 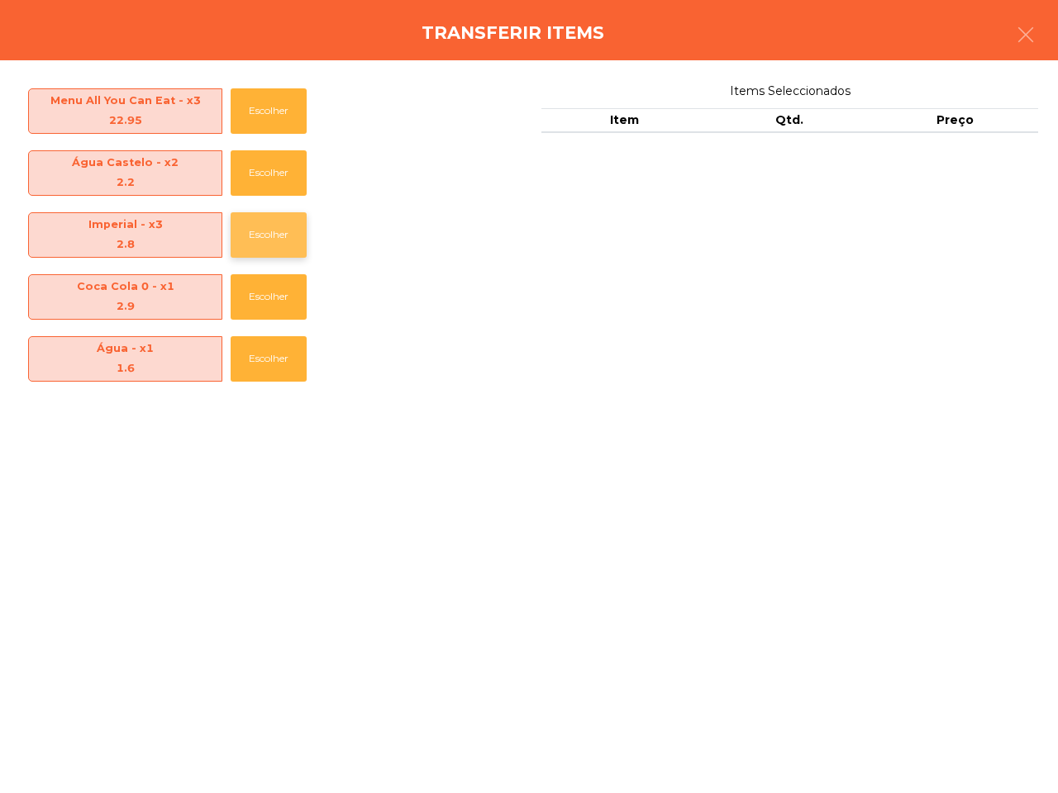 What do you see at coordinates (125, 297) in the screenshot?
I see `span: Coca Cola 0 - x1` at bounding box center [125, 297].